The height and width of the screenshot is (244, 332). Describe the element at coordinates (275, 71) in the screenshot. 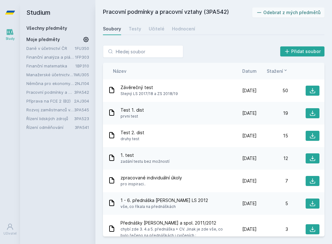

I see `span: Stažení` at that location.